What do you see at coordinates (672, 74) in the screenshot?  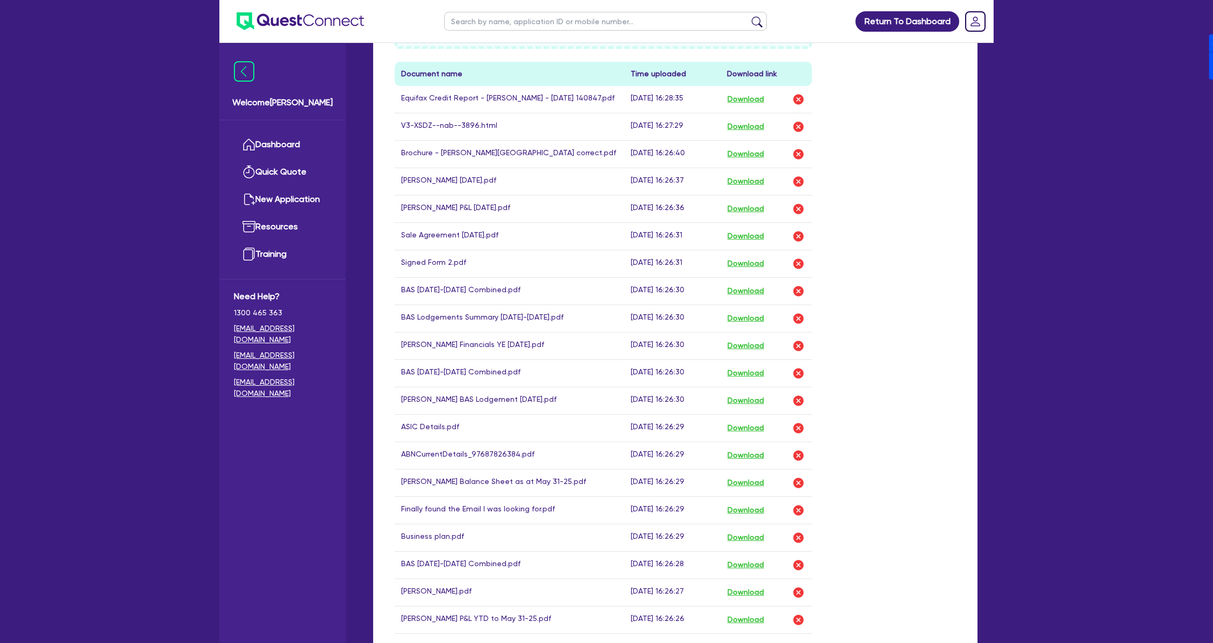 I see `th: Time uploaded` at bounding box center [672, 74].